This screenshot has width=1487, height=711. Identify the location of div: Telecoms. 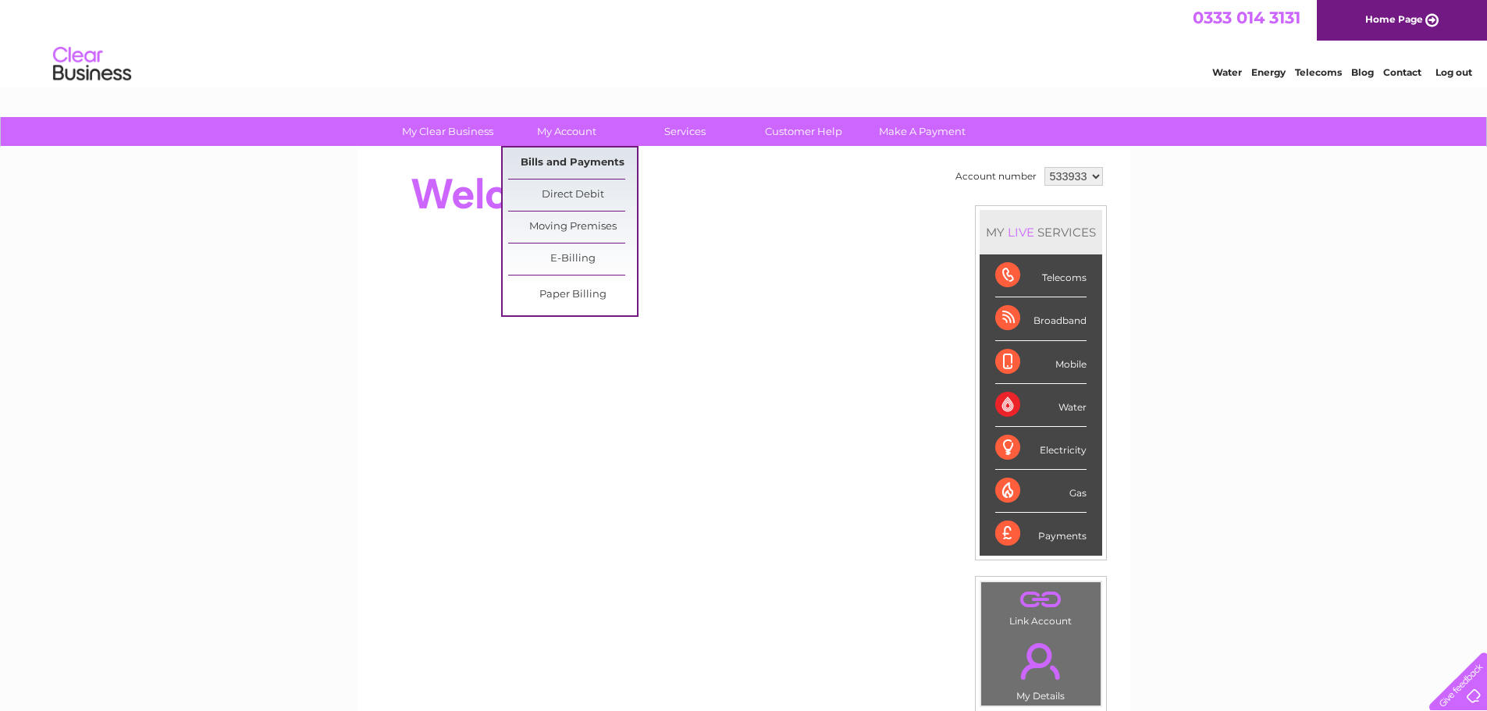
(1041, 276).